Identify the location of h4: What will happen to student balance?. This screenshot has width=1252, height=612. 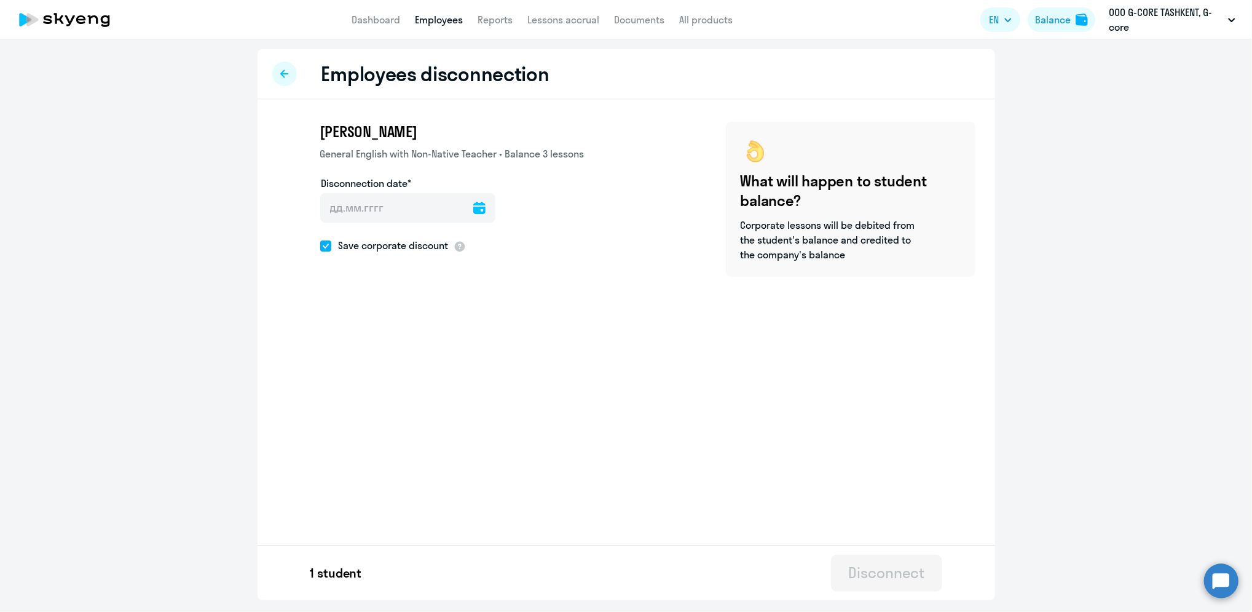
(851, 191).